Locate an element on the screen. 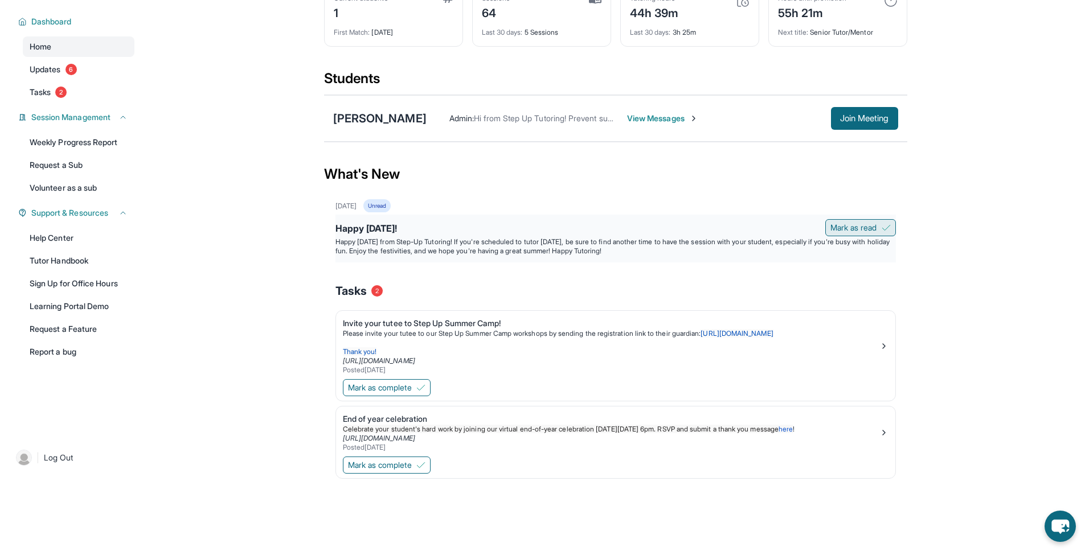 The width and height of the screenshot is (1085, 551). button: Session Management is located at coordinates (77, 117).